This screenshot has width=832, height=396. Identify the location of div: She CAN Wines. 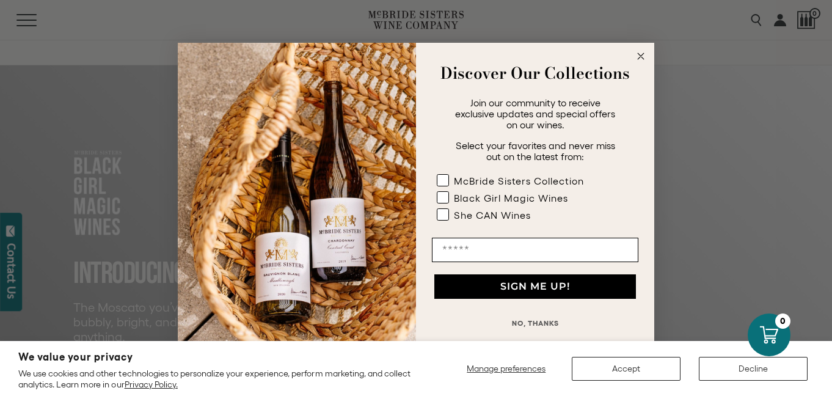
(492, 215).